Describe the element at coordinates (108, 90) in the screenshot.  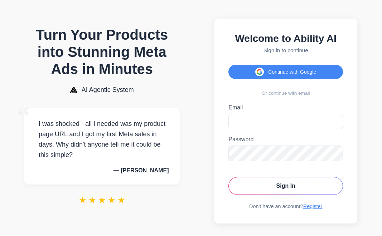
I see `span: AI Agentic System` at that location.